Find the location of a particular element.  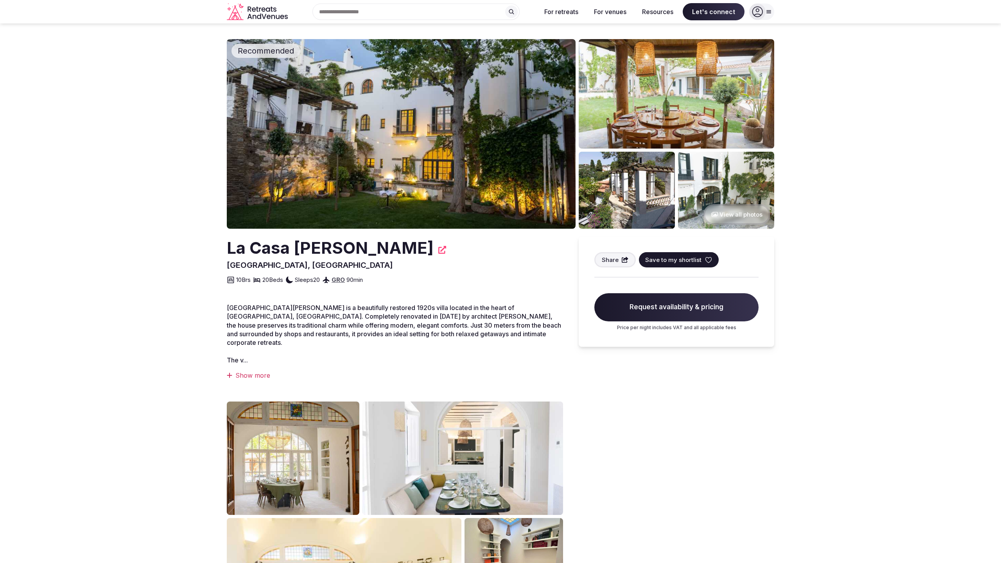

span: 10 Brs is located at coordinates (243, 280).